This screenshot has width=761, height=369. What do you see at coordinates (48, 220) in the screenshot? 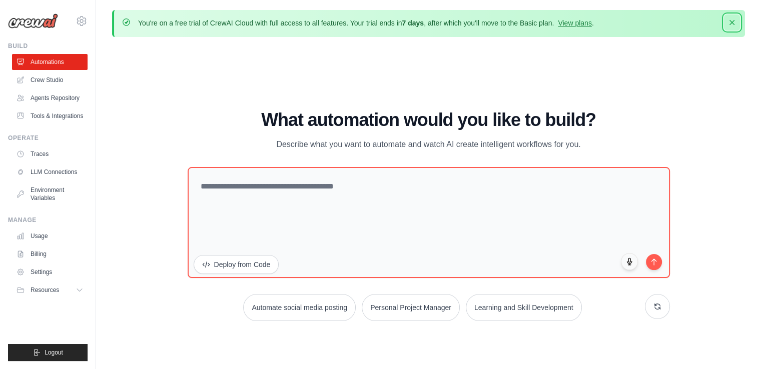
I see `div: Manage` at bounding box center [48, 220].